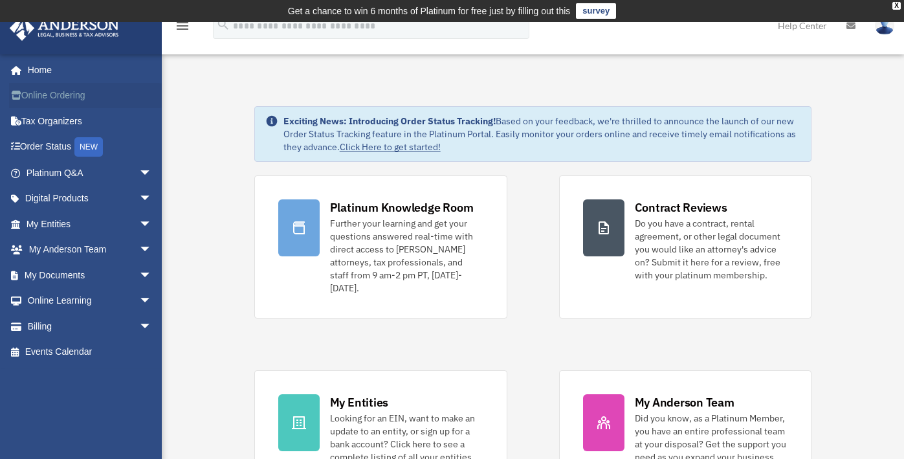  I want to click on a: Click Here to get started!, so click(390, 147).